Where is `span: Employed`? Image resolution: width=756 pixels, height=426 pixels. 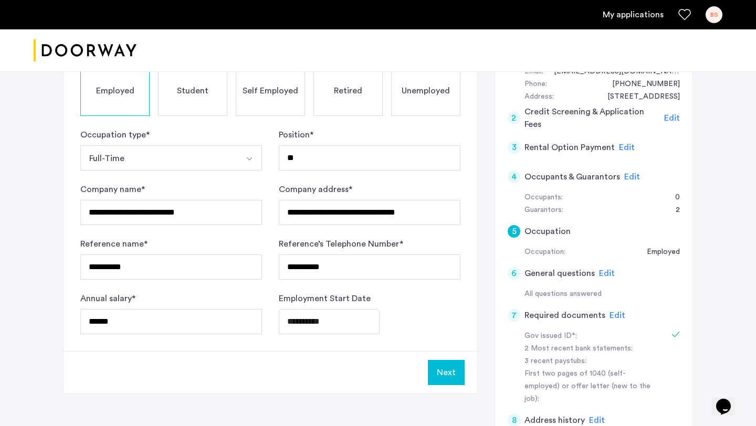 span: Employed is located at coordinates (115, 91).